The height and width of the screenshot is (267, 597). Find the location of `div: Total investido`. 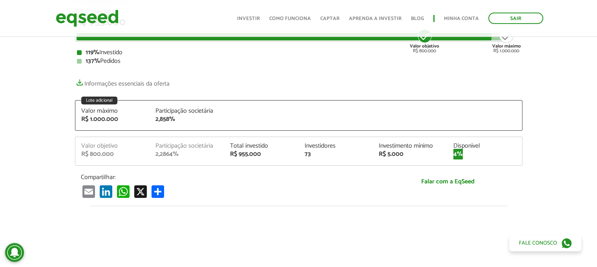

div: Total investido is located at coordinates (261, 146).